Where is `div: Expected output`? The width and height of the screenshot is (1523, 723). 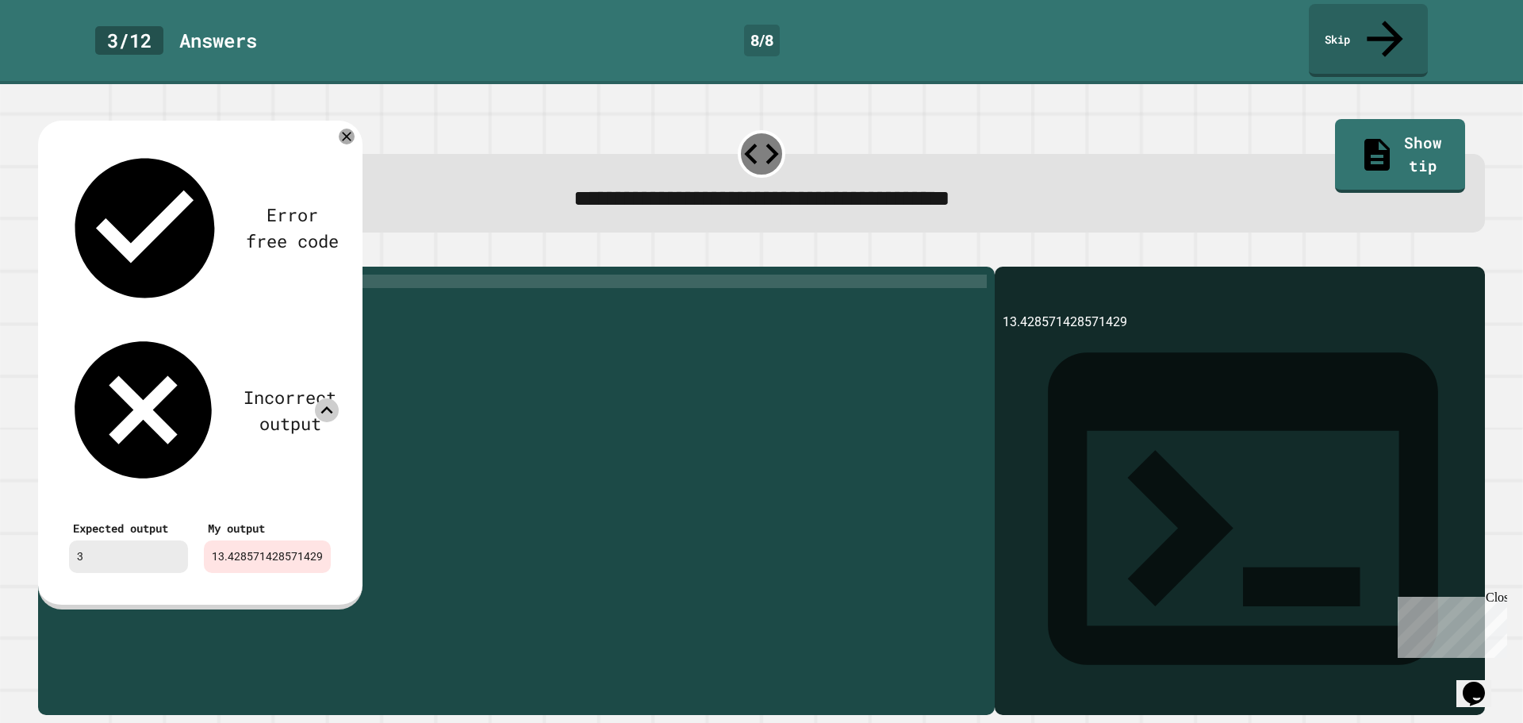 div: Expected output is located at coordinates (129, 528).